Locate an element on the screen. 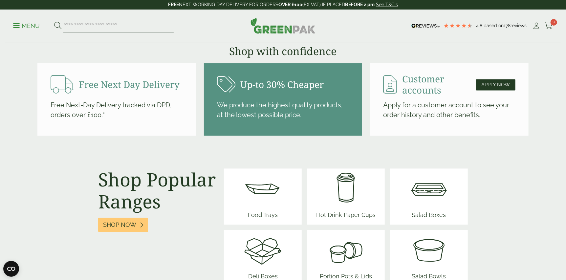 The width and height of the screenshot is (566, 280). button: Open CMP widget is located at coordinates (11, 269).